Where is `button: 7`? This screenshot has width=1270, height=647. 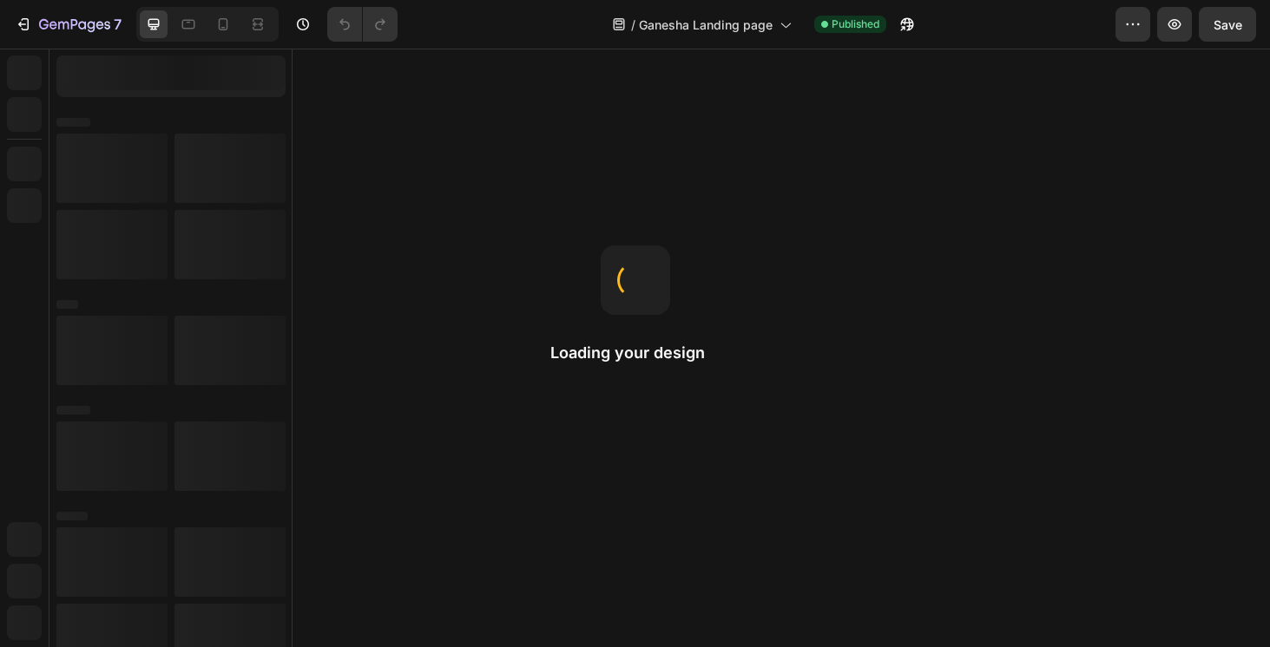
button: 7 is located at coordinates (68, 24).